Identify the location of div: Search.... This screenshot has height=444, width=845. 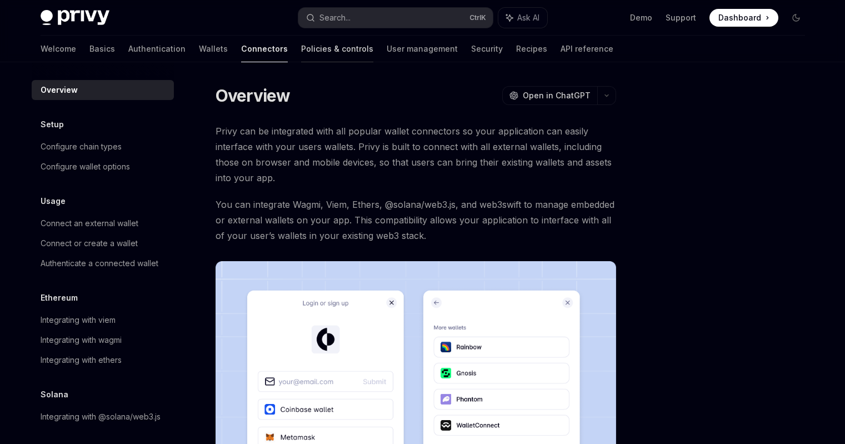
(335, 18).